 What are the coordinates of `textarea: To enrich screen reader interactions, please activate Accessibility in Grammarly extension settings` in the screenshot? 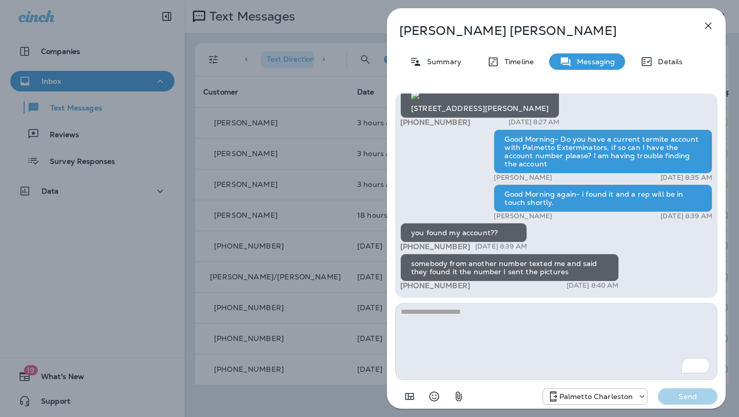 It's located at (557, 341).